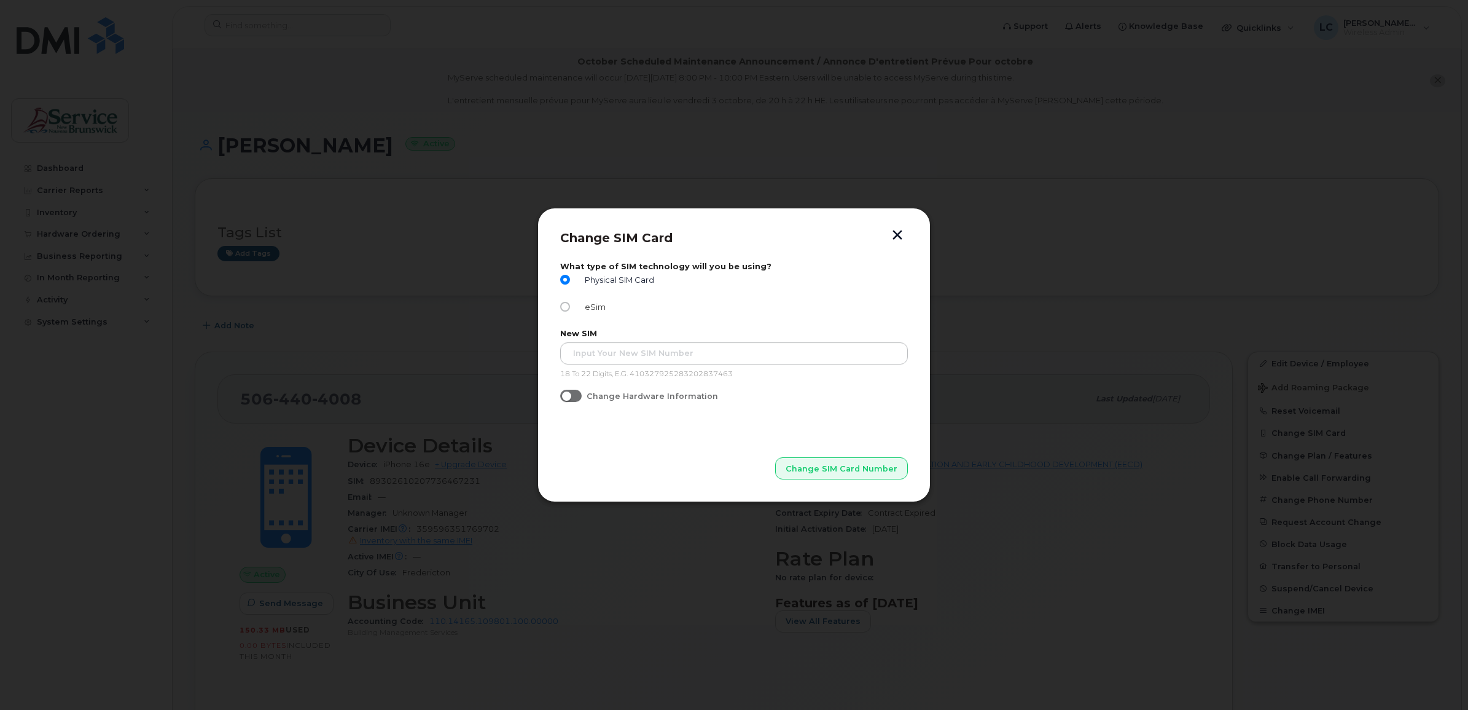  I want to click on label: New SIM, so click(734, 333).